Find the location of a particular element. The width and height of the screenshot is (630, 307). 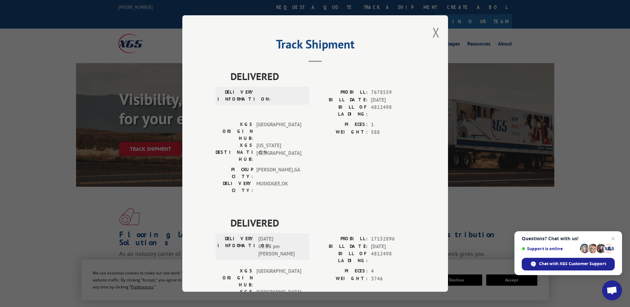

span: 4 is located at coordinates (393, 271).